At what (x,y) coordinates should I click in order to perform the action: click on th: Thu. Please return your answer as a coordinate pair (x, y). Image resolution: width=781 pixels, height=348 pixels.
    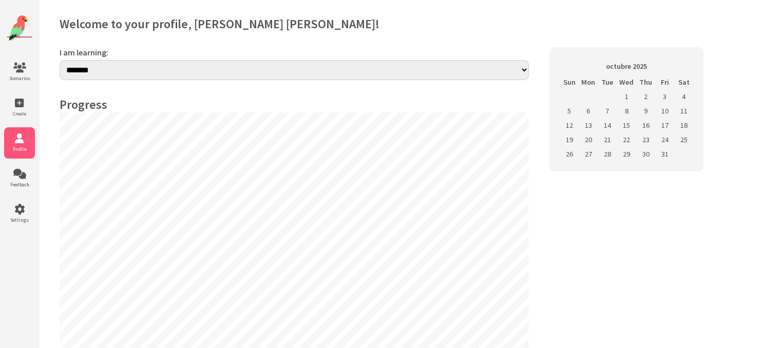
    Looking at the image, I should click on (646, 82).